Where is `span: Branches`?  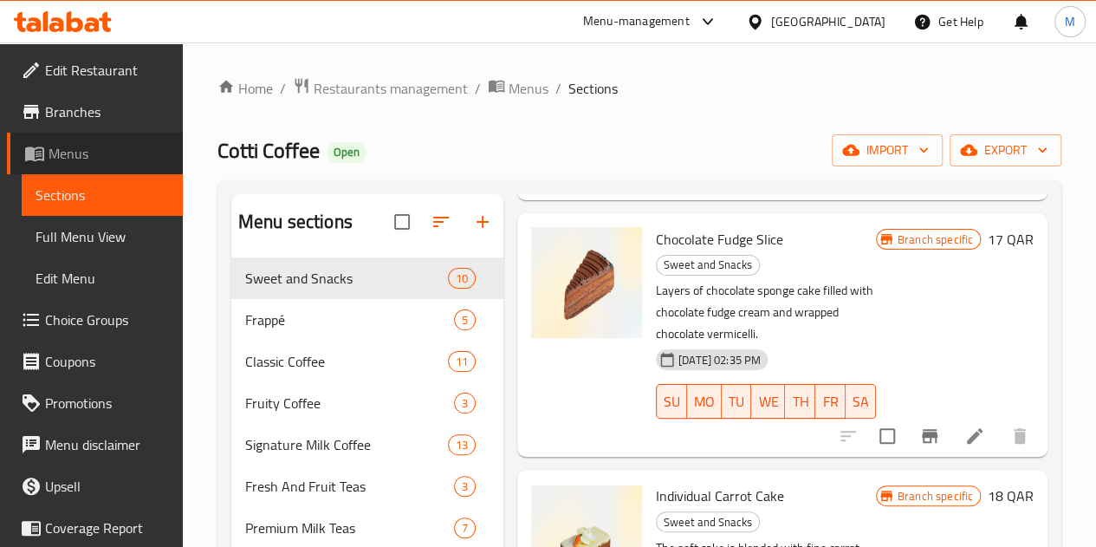 span: Branches is located at coordinates (107, 112).